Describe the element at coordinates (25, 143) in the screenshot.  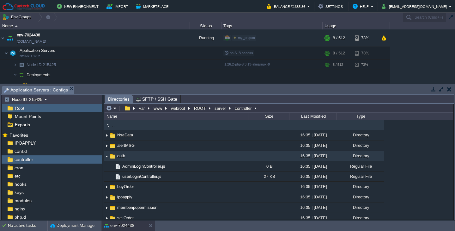
I see `a: IPOAPPLY` at that location.